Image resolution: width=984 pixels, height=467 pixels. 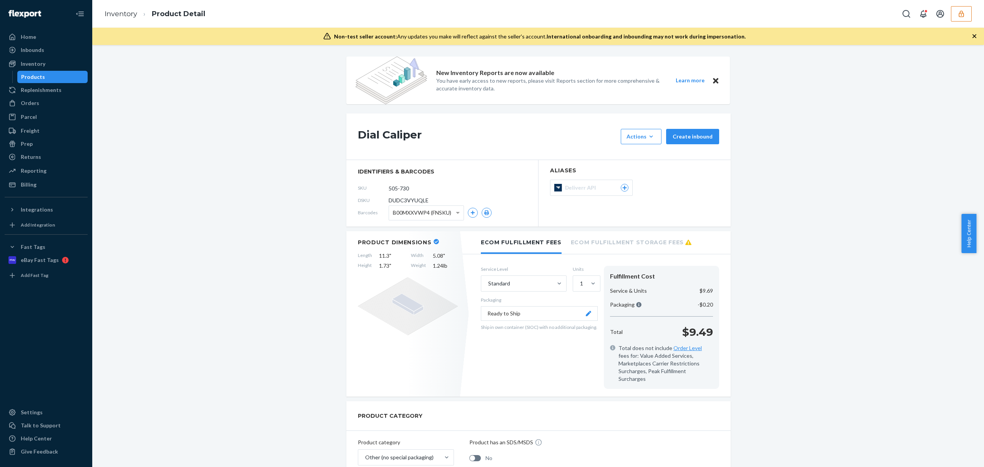 What do you see at coordinates (46, 37) in the screenshot?
I see `a: Home` at bounding box center [46, 37].